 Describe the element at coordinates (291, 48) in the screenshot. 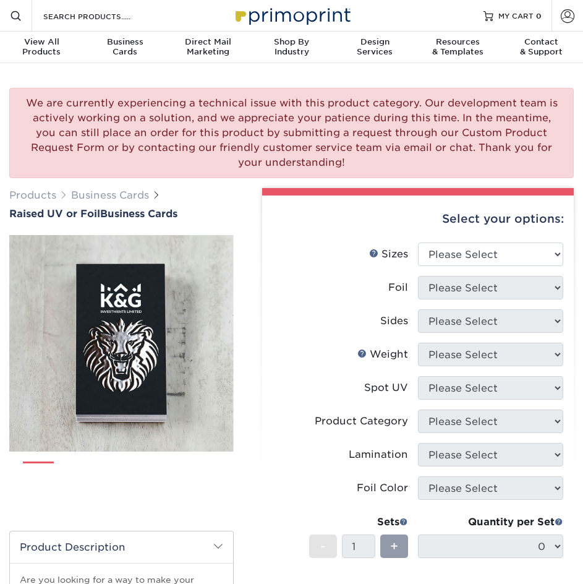

I see `a: Shop ByIndustry` at that location.